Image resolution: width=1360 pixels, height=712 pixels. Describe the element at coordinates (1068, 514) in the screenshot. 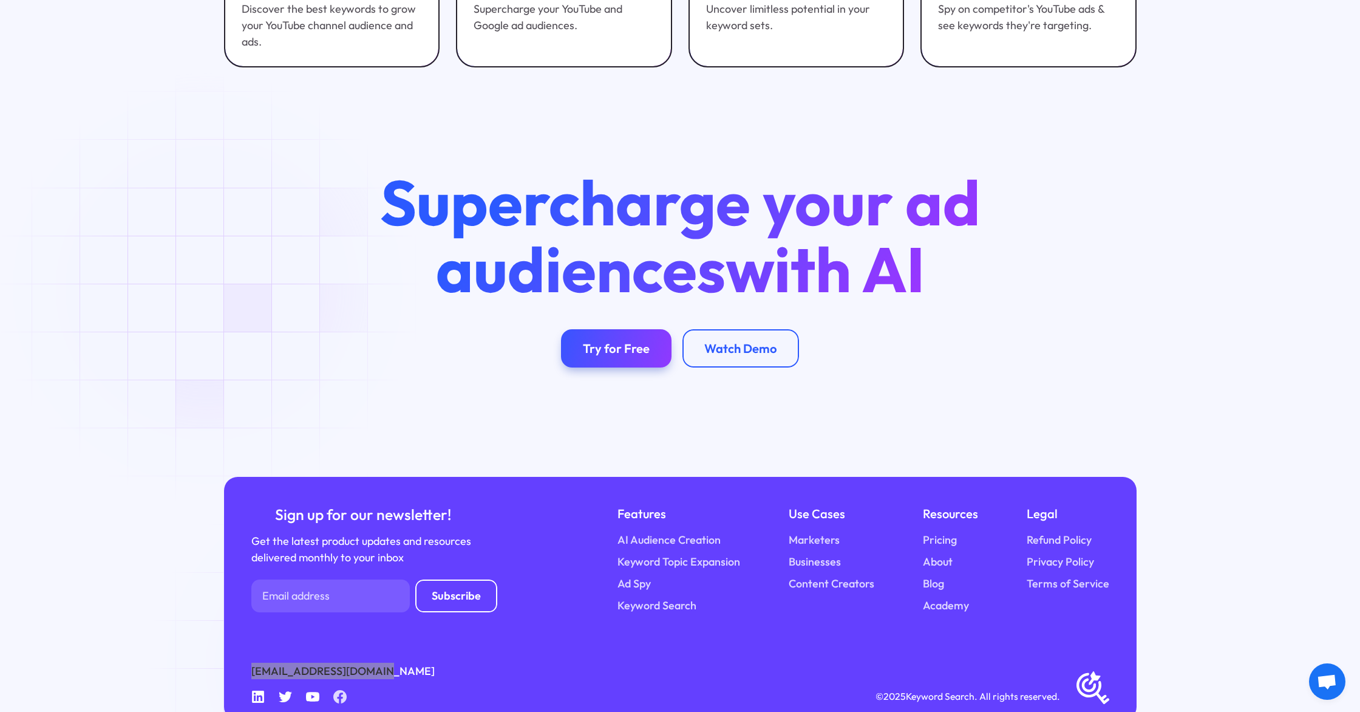

I see `div: Legal` at that location.